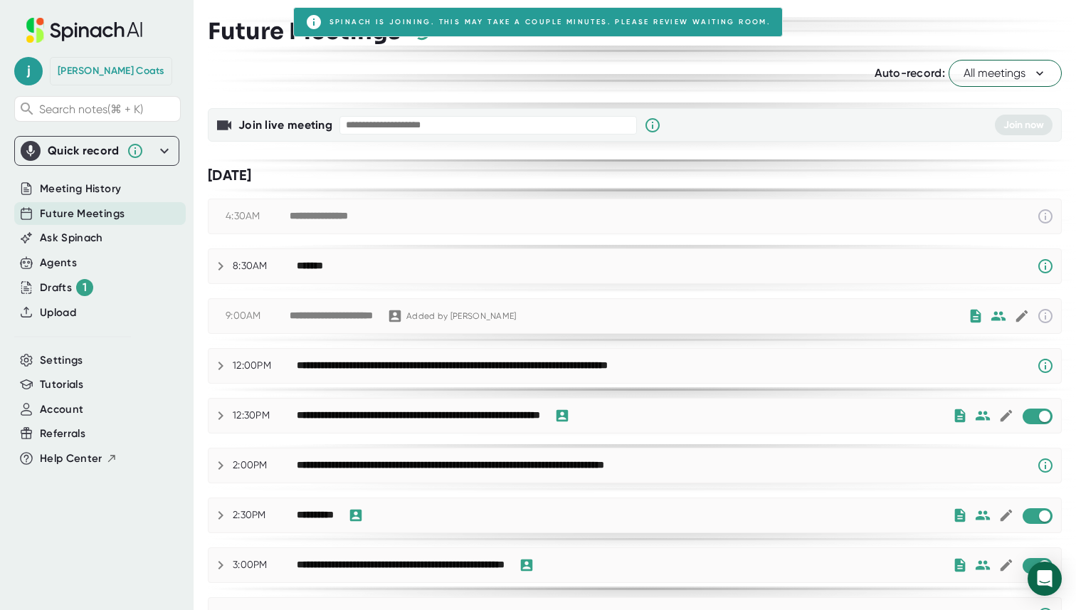 This screenshot has width=1076, height=610. What do you see at coordinates (265, 416) in the screenshot?
I see `div: 12:30PM` at bounding box center [265, 416].